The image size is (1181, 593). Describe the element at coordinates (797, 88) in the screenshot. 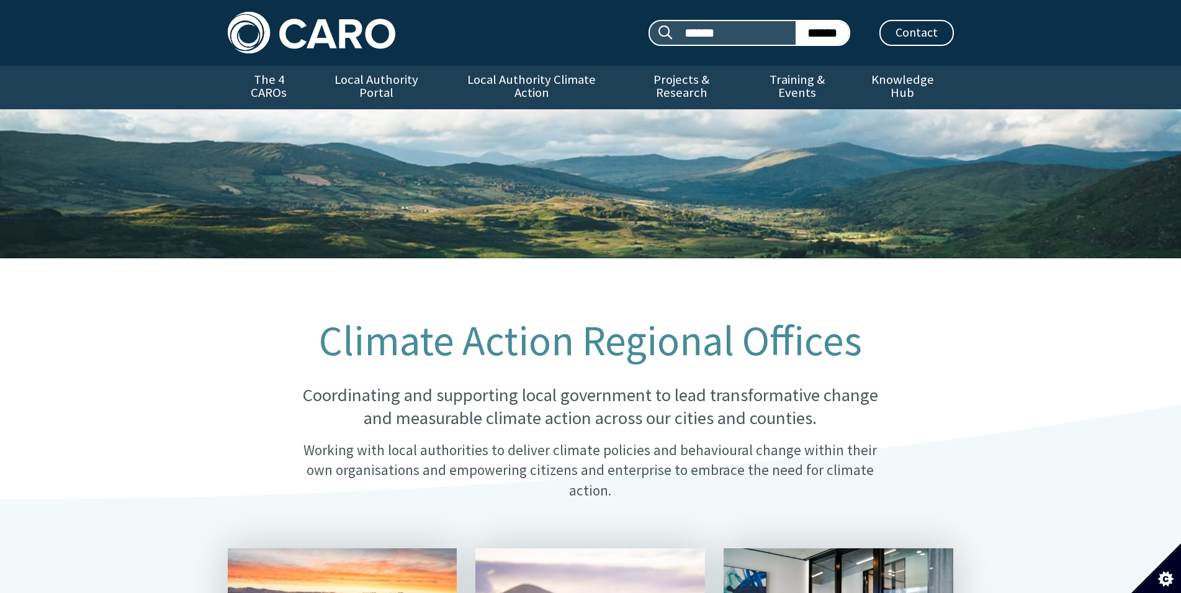

I see `a: Training & Events` at that location.